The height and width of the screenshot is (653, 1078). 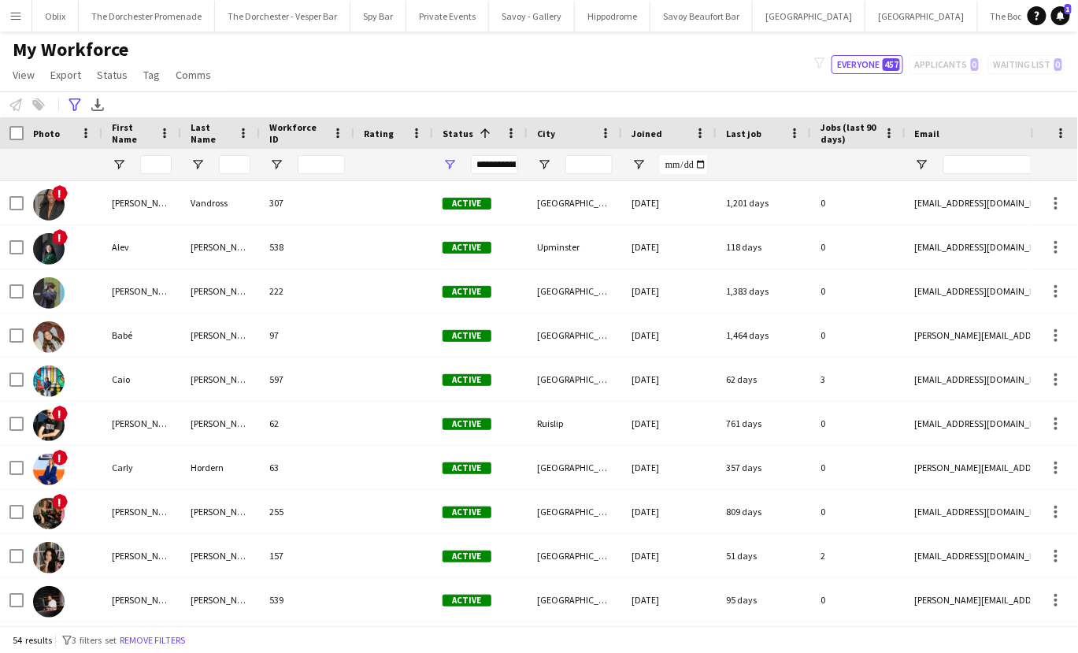 What do you see at coordinates (49, 601) in the screenshot?
I see `img: Daniel Blenman` at bounding box center [49, 601].